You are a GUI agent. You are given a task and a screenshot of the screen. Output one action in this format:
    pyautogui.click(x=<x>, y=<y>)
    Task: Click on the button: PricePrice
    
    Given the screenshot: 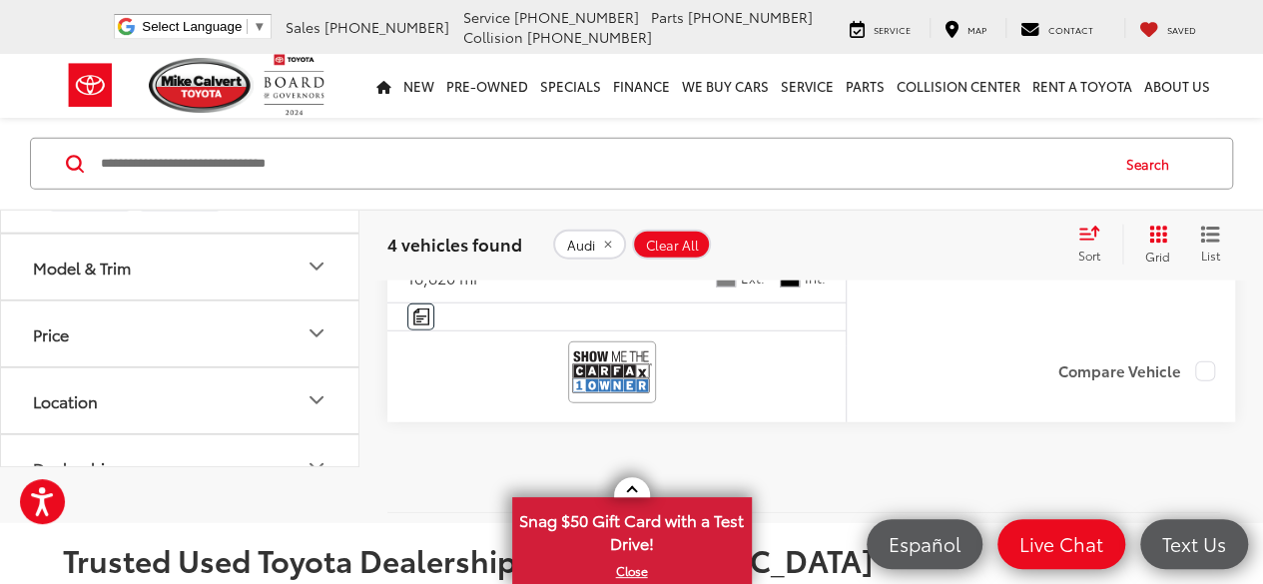 What is the action you would take?
    pyautogui.click(x=181, y=334)
    